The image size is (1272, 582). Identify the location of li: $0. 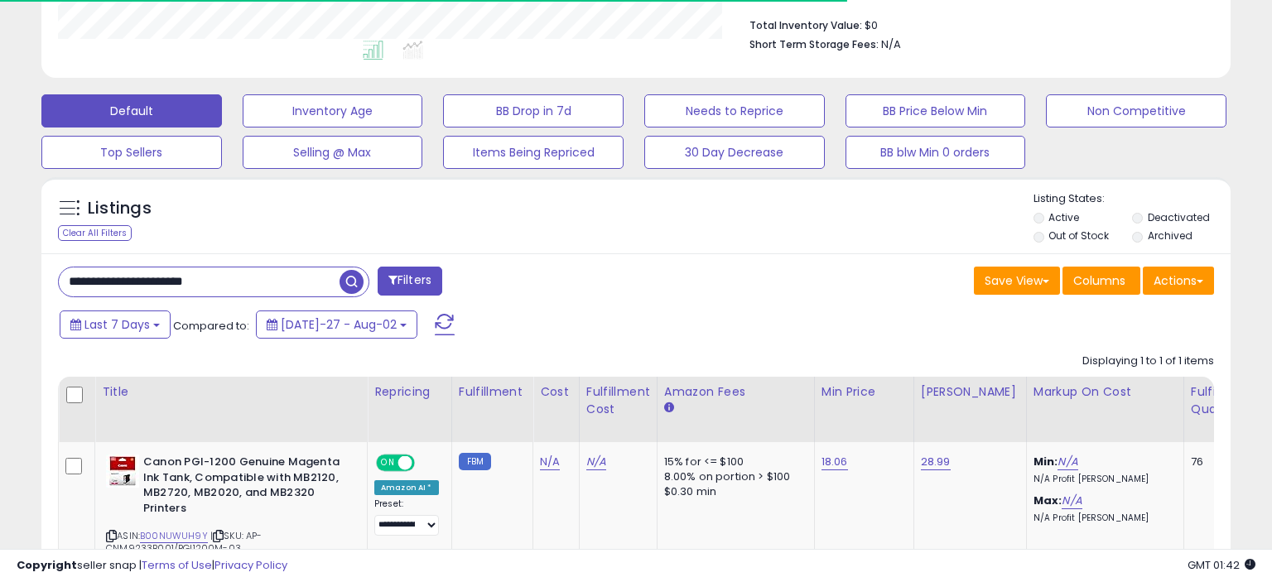
(975, 24).